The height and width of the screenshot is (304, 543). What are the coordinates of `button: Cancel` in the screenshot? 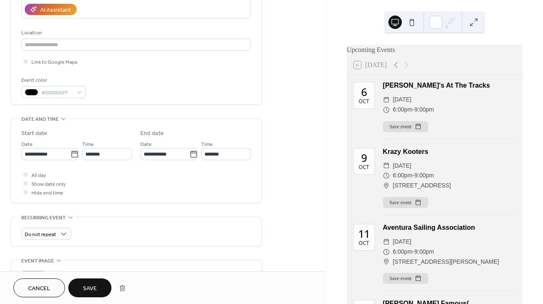 It's located at (39, 287).